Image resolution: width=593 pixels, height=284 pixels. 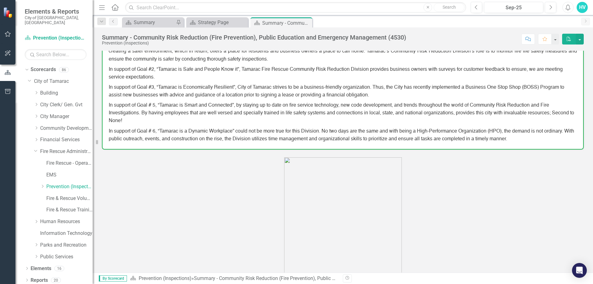 What do you see at coordinates (336, 91) in the screenshot?
I see `span: In support of Goal #3, “Tamarac is Economically Resilient”, City of Tamarac strives to be a busin...` at bounding box center [336, 91].